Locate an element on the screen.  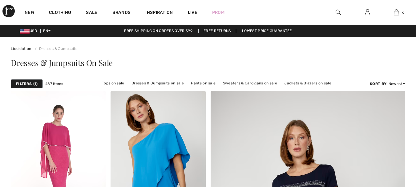
span: USD is located at coordinates (30, 31).